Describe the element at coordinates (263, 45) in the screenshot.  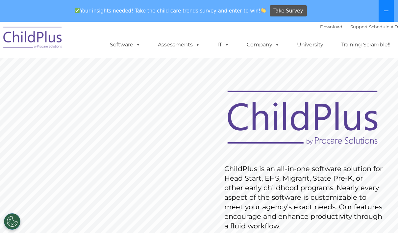
I see `a: Company` at that location.